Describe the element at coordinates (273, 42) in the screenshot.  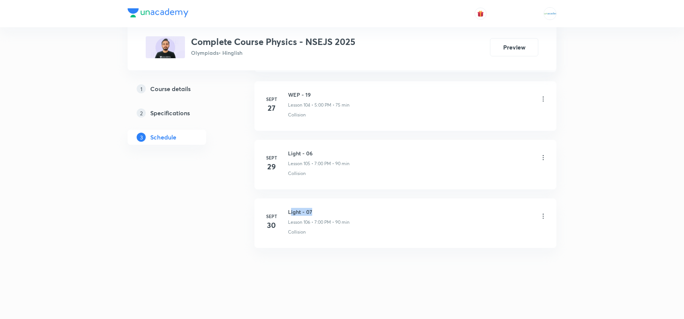
I see `h3: Complete Course Physics - NSEJS 2025` at that location.